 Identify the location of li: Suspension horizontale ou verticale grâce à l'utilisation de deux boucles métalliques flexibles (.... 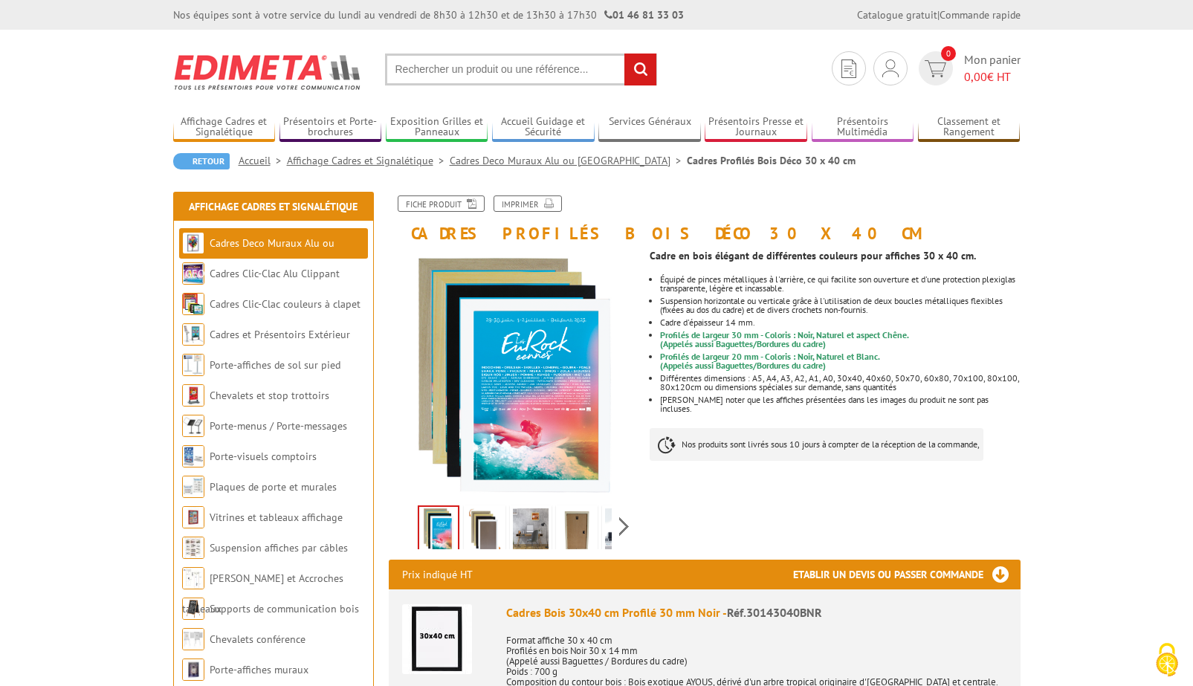
(840, 305).